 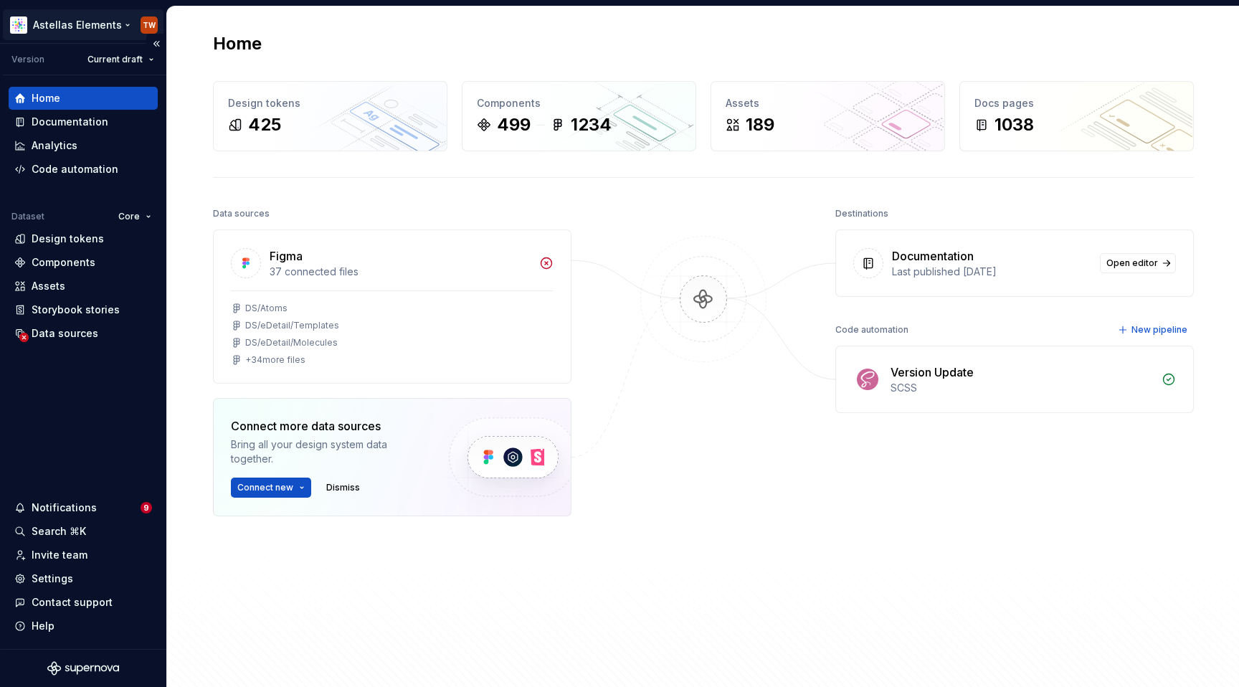 What do you see at coordinates (265, 125) in the screenshot?
I see `div: 425` at bounding box center [265, 125].